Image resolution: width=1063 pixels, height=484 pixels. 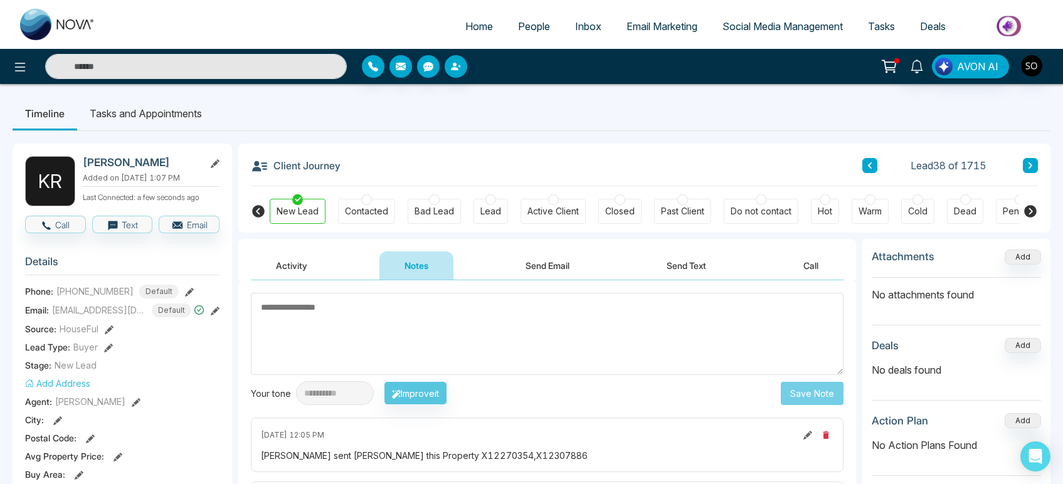 What do you see at coordinates (948, 166) in the screenshot?
I see `span: Lead 38 of 1715` at bounding box center [948, 166].